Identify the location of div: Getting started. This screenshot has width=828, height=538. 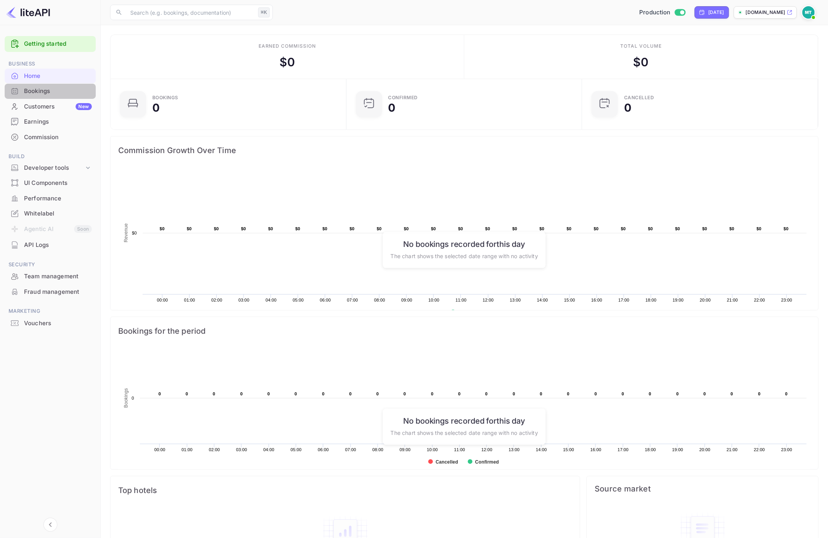
(50, 44).